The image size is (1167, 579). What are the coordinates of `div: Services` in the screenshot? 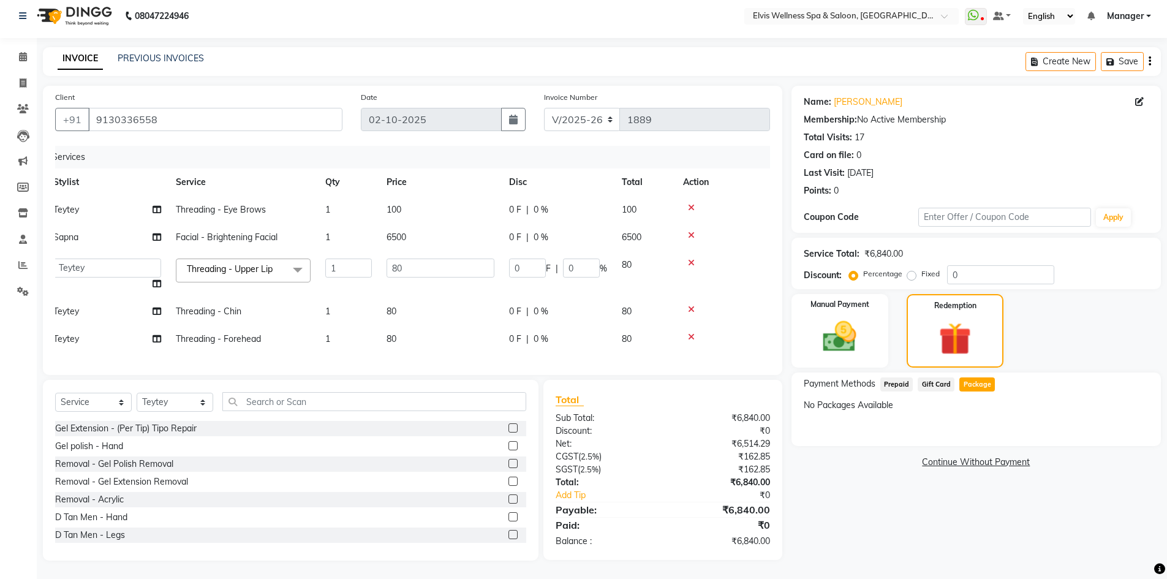 It's located at (409, 157).